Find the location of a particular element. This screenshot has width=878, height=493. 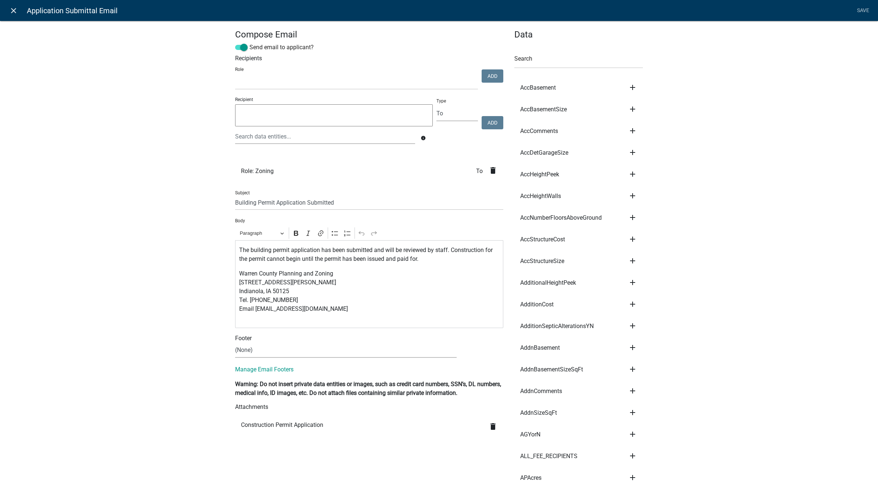

span: AdditionCost is located at coordinates (537, 305).